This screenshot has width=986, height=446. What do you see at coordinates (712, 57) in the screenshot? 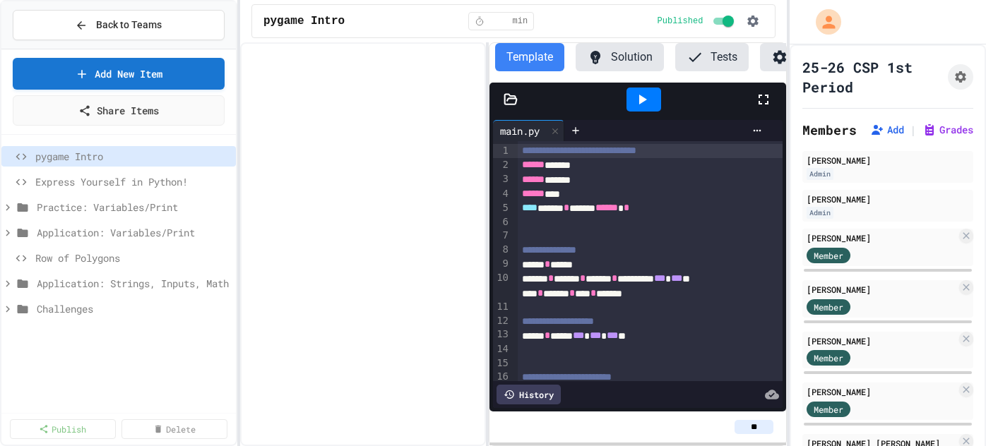
I see `button: Tests` at bounding box center [712, 57].